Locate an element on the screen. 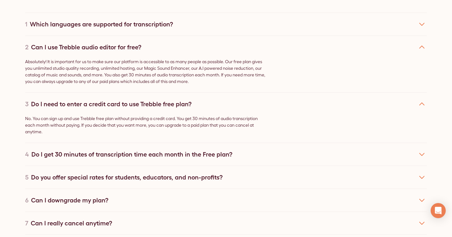  div: 1 is located at coordinates (26, 24).